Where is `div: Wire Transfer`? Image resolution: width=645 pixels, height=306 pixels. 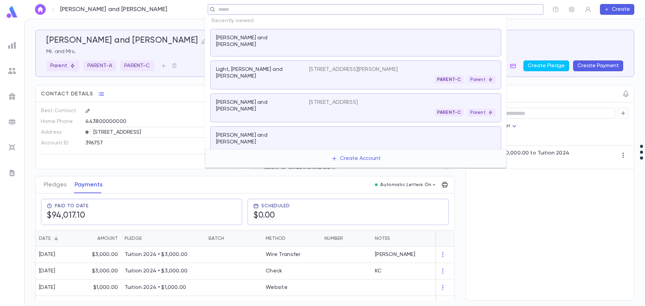
div: Wire Transfer is located at coordinates (283, 255).